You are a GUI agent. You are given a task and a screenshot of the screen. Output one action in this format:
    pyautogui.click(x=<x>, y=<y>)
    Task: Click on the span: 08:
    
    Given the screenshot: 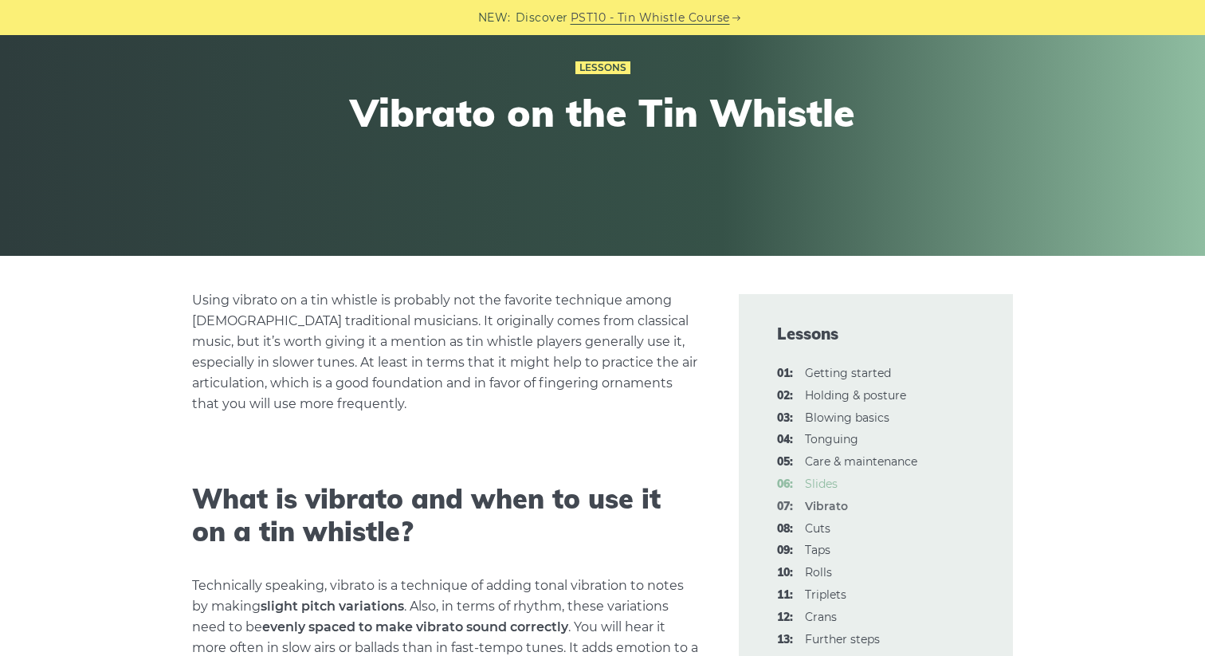 What is the action you would take?
    pyautogui.click(x=785, y=529)
    